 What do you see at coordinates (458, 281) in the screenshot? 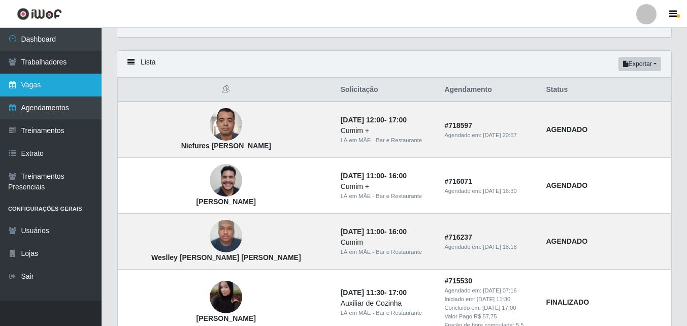
I see `strong: # 715530` at bounding box center [458, 281].